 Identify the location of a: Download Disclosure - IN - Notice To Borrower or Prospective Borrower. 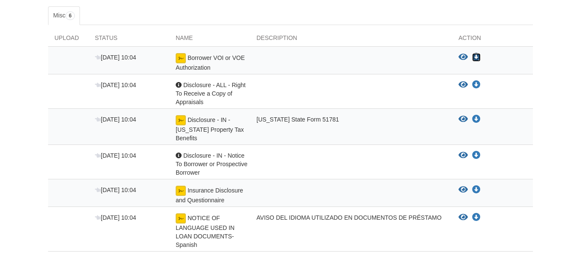
(476, 156).